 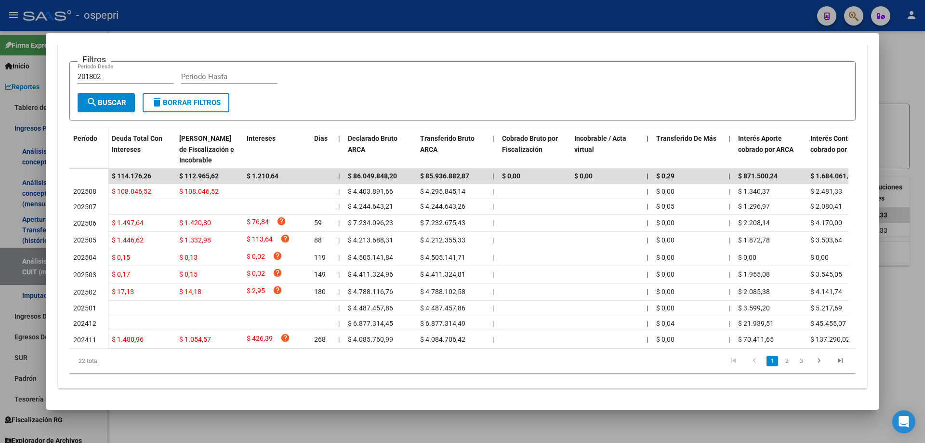 I want to click on span: Cobrado Bruto por Fiscalización, so click(x=530, y=144).